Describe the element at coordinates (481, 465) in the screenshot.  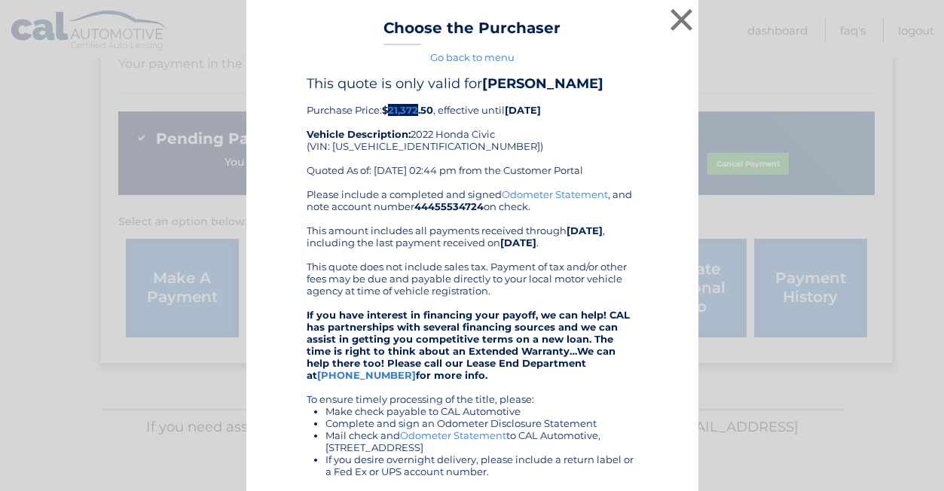
I see `li: If you desire overnight delivery, please include a return label or a Fed Ex or UPS account number.` at that location.